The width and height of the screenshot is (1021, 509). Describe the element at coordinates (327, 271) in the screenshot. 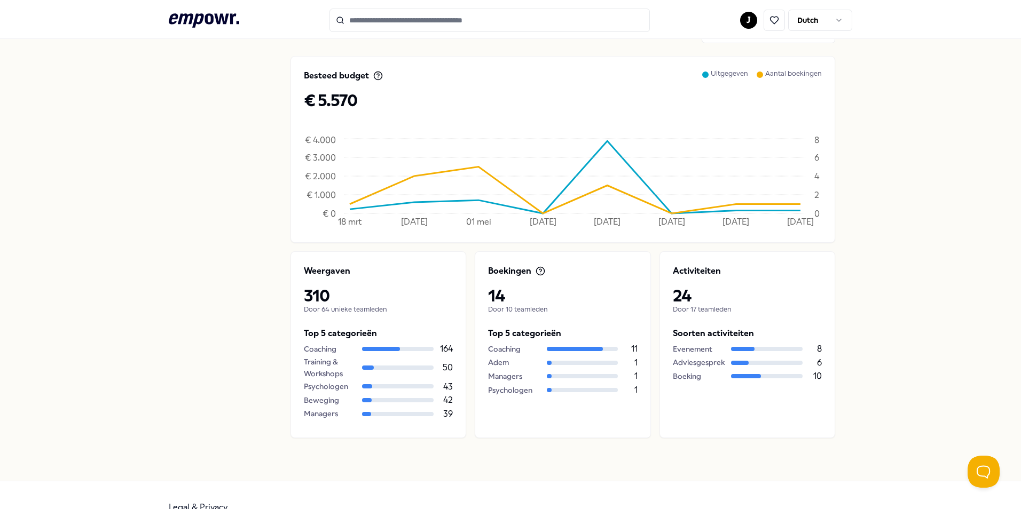

I see `p: Weergaven` at that location.